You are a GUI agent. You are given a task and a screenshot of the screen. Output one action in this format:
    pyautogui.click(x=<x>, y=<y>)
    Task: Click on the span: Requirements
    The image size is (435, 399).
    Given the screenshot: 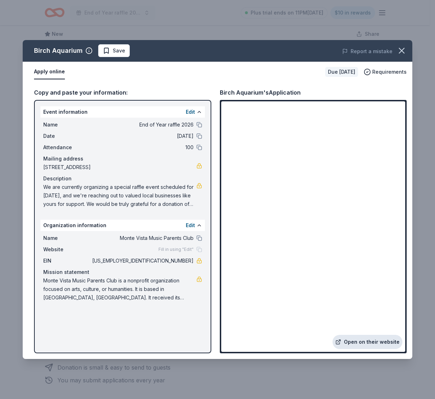 What is the action you would take?
    pyautogui.click(x=389, y=72)
    